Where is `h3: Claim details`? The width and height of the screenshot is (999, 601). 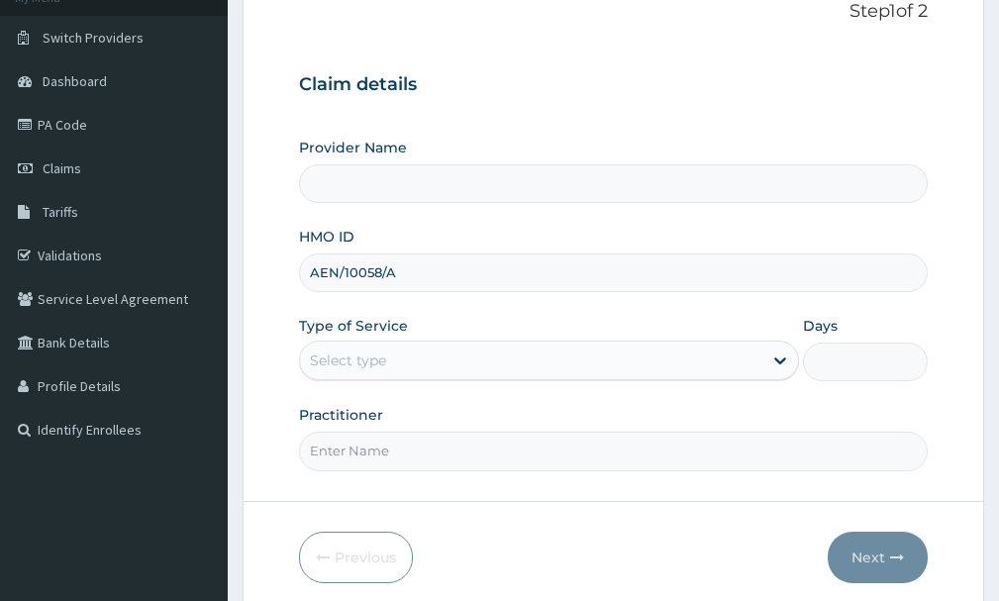
h3: Claim details is located at coordinates (613, 85).